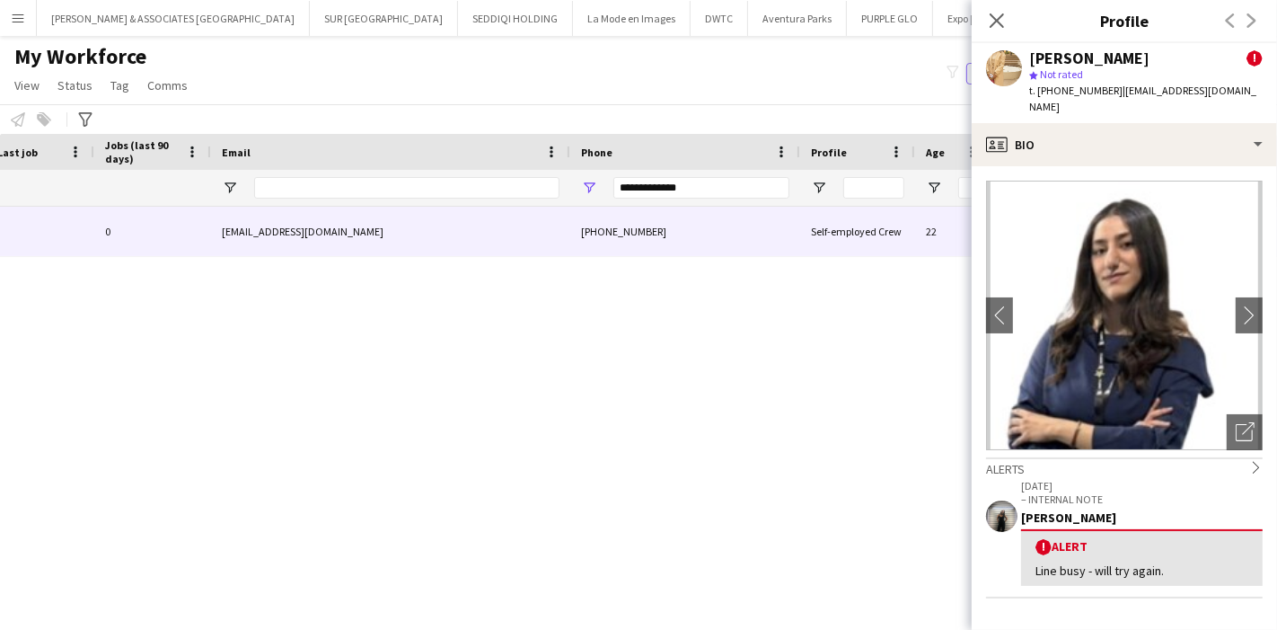 The image size is (1277, 630). Describe the element at coordinates (75, 85) in the screenshot. I see `a: Status` at that location.